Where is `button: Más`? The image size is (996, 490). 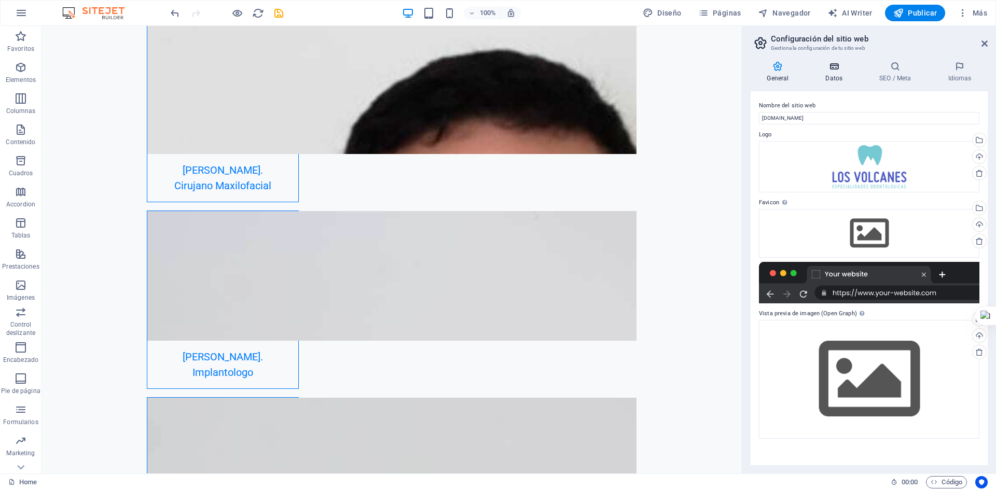 button: Más is located at coordinates (972, 13).